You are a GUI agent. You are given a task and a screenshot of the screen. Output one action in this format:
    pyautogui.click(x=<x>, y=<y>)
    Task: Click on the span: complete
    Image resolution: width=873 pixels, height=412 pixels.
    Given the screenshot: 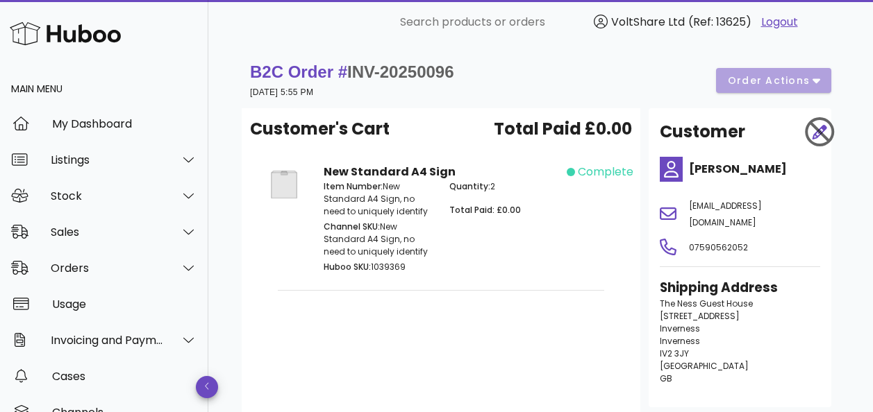 What is the action you would take?
    pyautogui.click(x=605, y=172)
    